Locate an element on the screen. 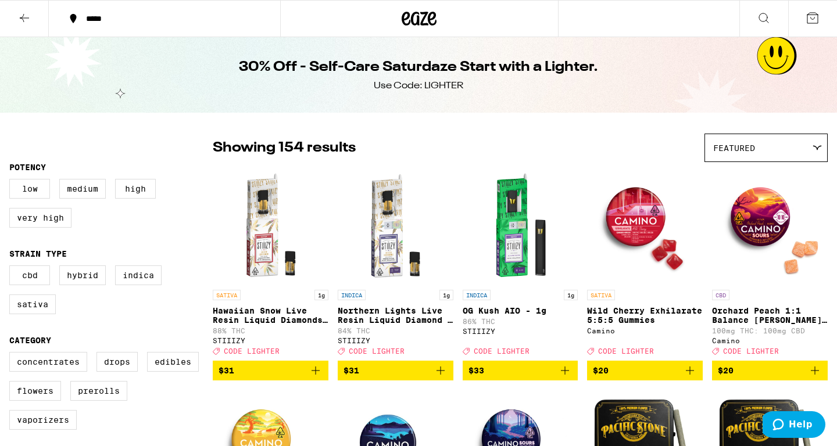 This screenshot has height=446, width=837. a: Open page for Orchard Peach 1:1 Balance Sours Gummies from Camino is located at coordinates (769, 264).